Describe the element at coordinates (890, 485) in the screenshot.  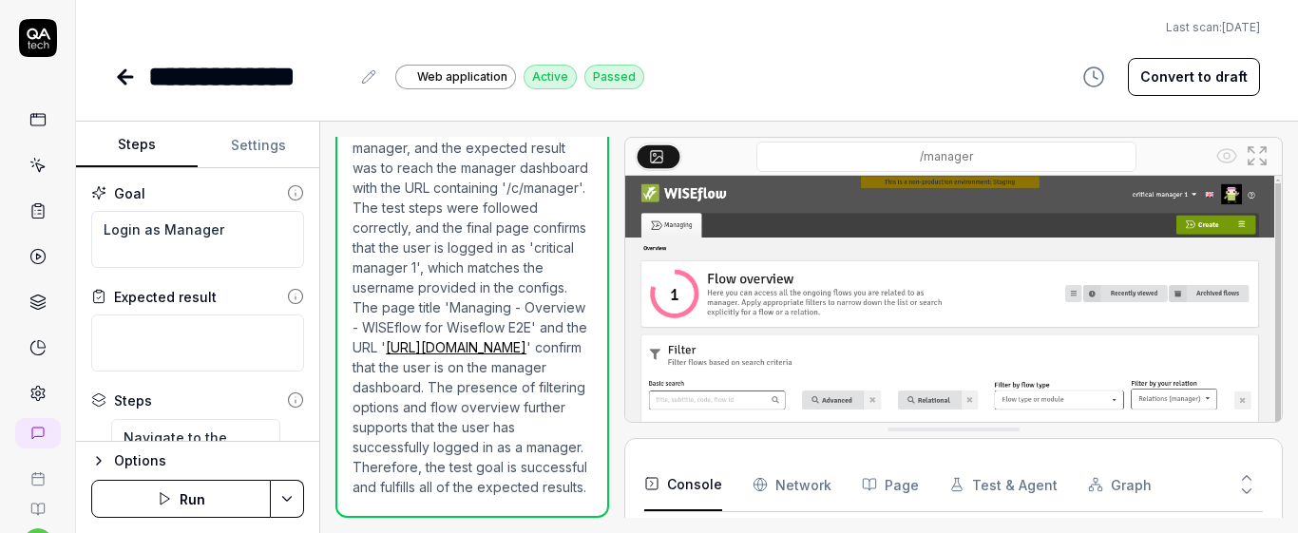
I see `button: Page` at that location.